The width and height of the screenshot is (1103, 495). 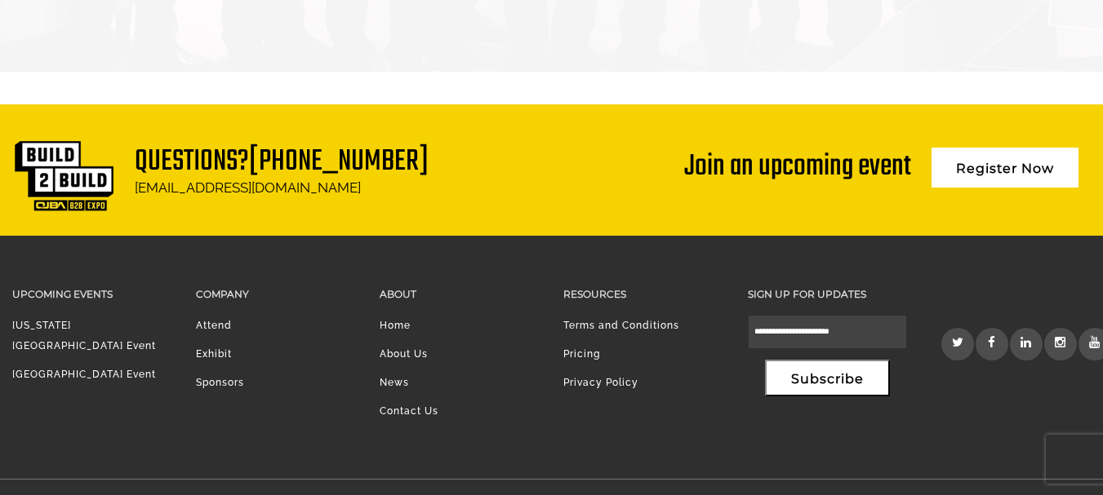 I want to click on a: Sponsors, so click(x=220, y=383).